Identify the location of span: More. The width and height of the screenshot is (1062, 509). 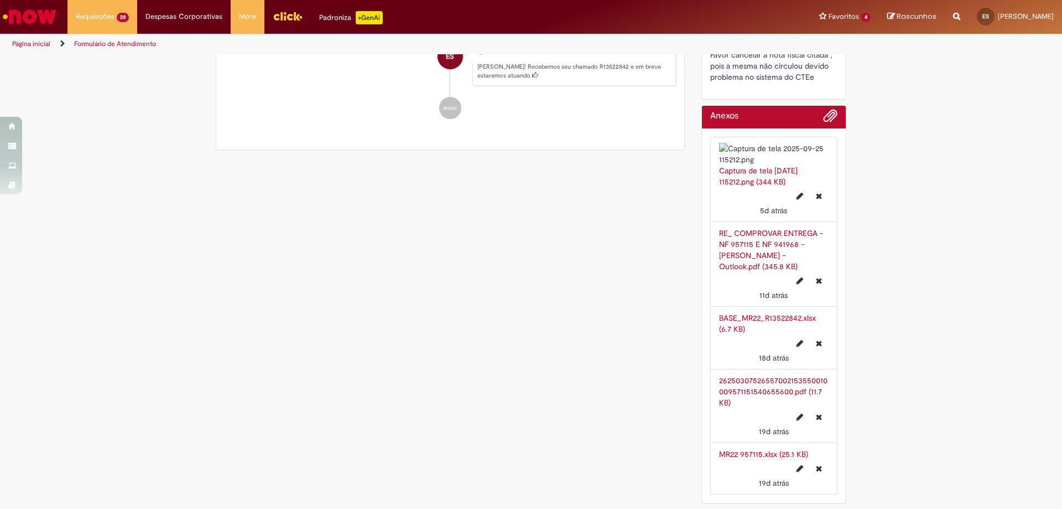
(247, 17).